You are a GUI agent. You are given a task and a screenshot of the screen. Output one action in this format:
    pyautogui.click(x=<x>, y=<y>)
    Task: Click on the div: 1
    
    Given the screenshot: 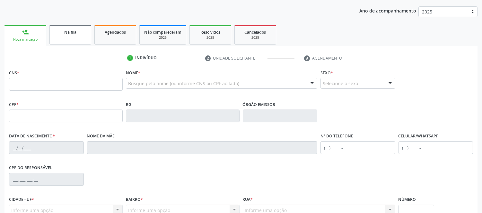 What is the action you would take?
    pyautogui.click(x=130, y=58)
    